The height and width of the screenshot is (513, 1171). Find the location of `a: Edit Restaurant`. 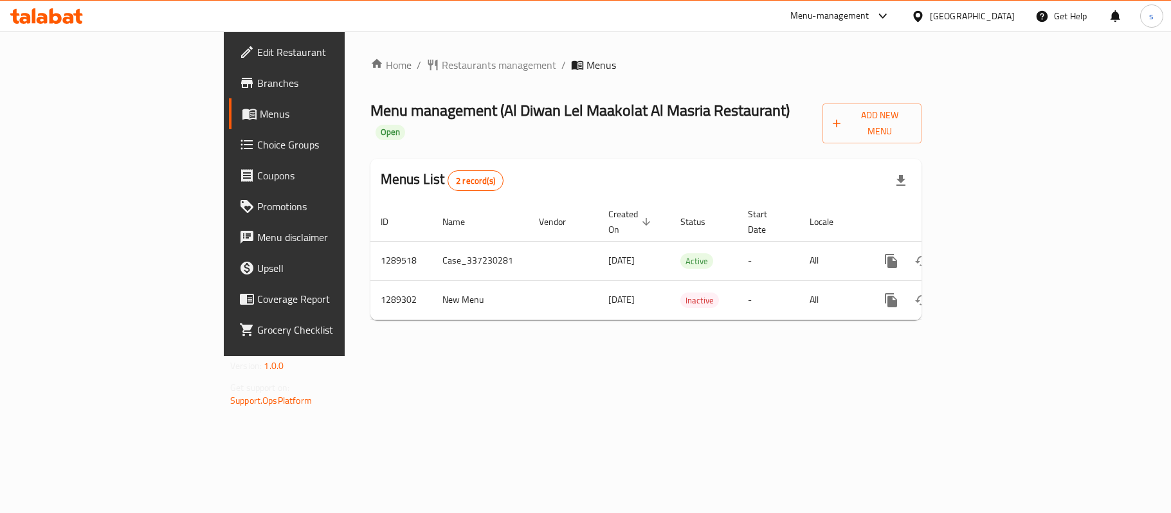

a: Edit Restaurant is located at coordinates (324, 52).